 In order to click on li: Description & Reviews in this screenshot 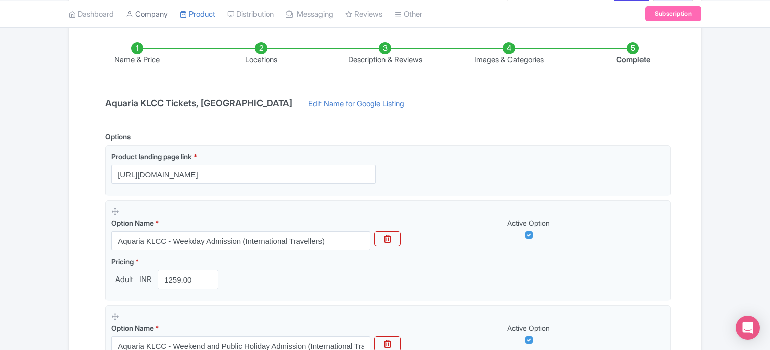, I will do `click(385, 54)`.